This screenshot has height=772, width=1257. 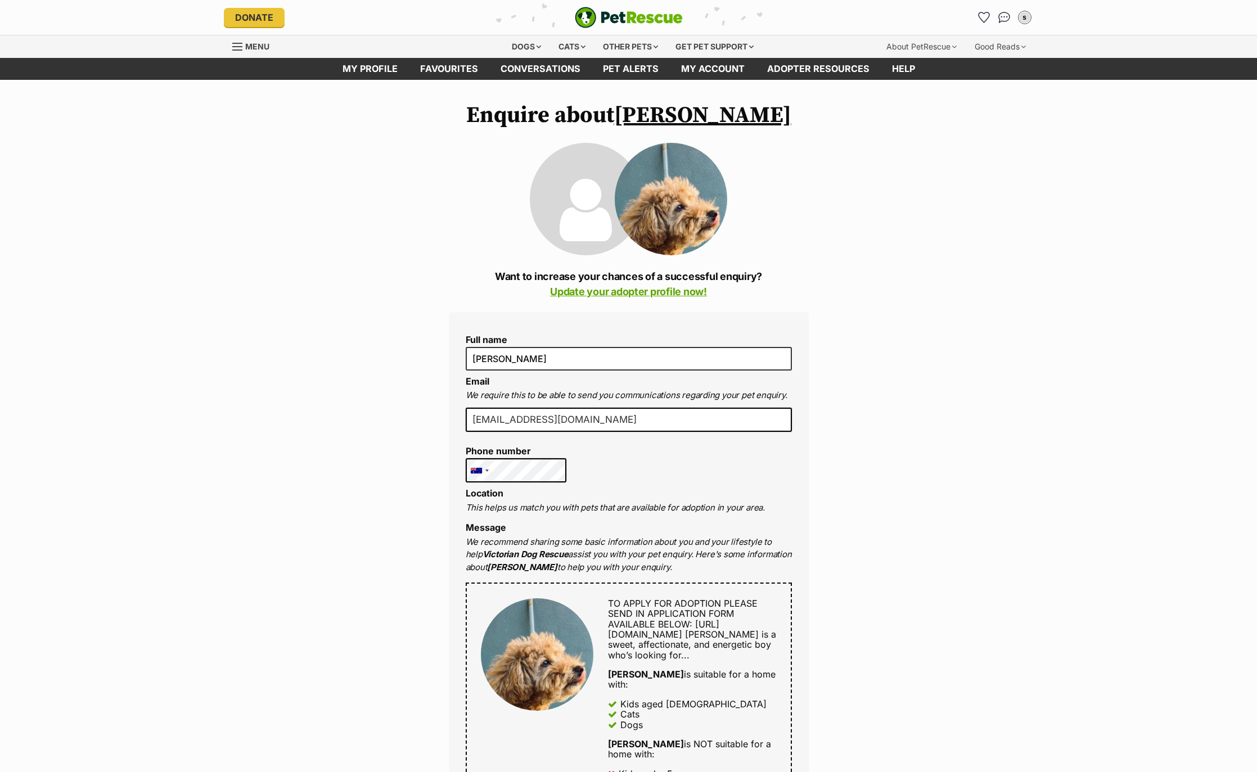 What do you see at coordinates (484, 493) in the screenshot?
I see `label: Location` at bounding box center [484, 493].